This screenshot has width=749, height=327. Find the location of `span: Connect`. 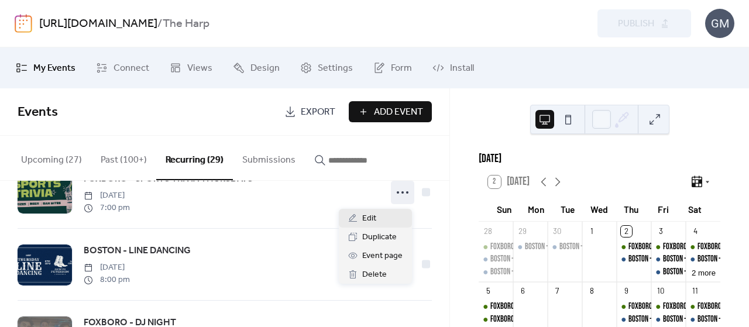

span: Connect is located at coordinates (131, 68).